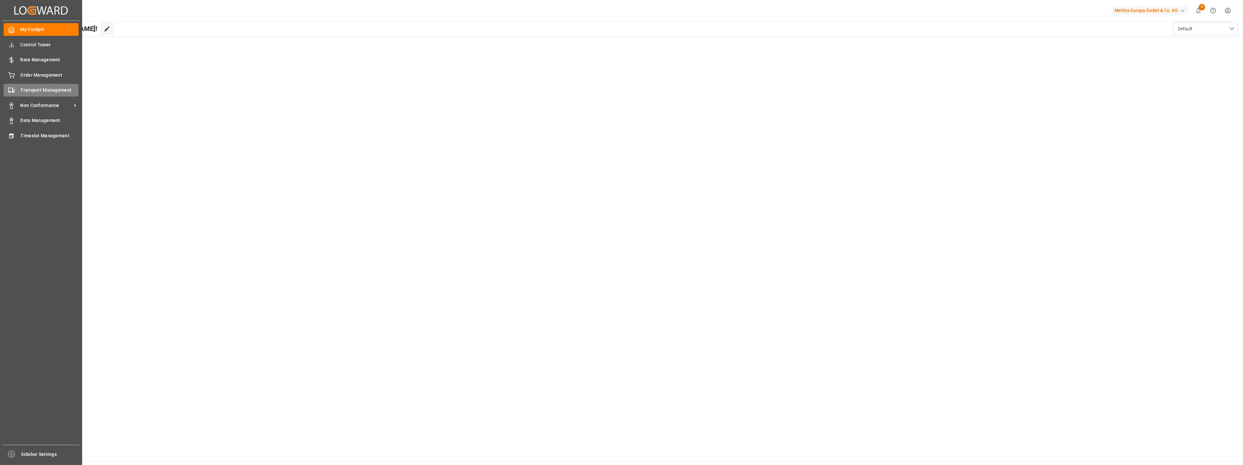  Describe the element at coordinates (46, 105) in the screenshot. I see `span: Non Conformance` at that location.